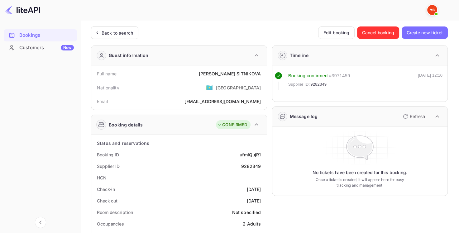  Describe the element at coordinates (299, 85) in the screenshot. I see `span: Supplier ID:` at that location.